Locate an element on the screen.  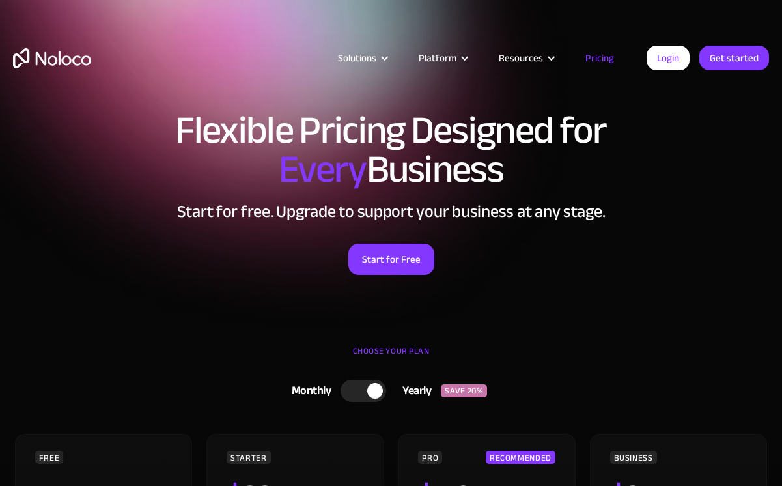
div: CHOOSE YOUR PLAN is located at coordinates (391, 357).